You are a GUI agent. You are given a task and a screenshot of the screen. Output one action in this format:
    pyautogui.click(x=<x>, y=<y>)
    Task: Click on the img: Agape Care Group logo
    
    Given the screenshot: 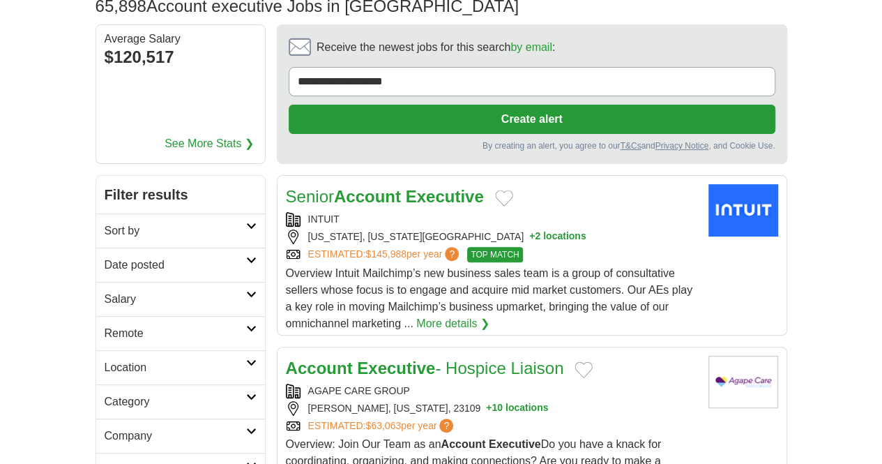 What is the action you would take?
    pyautogui.click(x=743, y=381)
    